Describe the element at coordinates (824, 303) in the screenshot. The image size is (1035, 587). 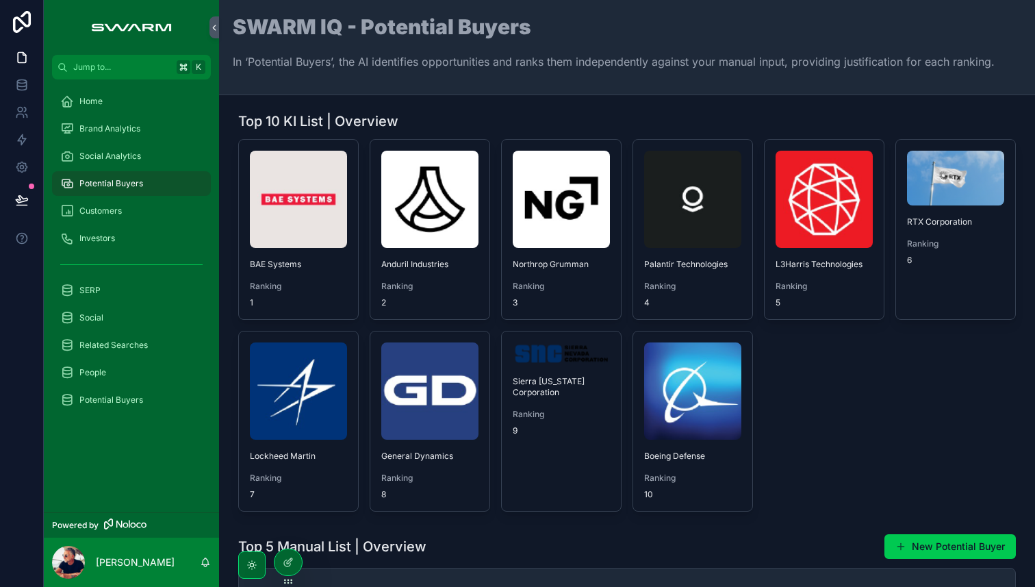
I see `span: 5` at that location.